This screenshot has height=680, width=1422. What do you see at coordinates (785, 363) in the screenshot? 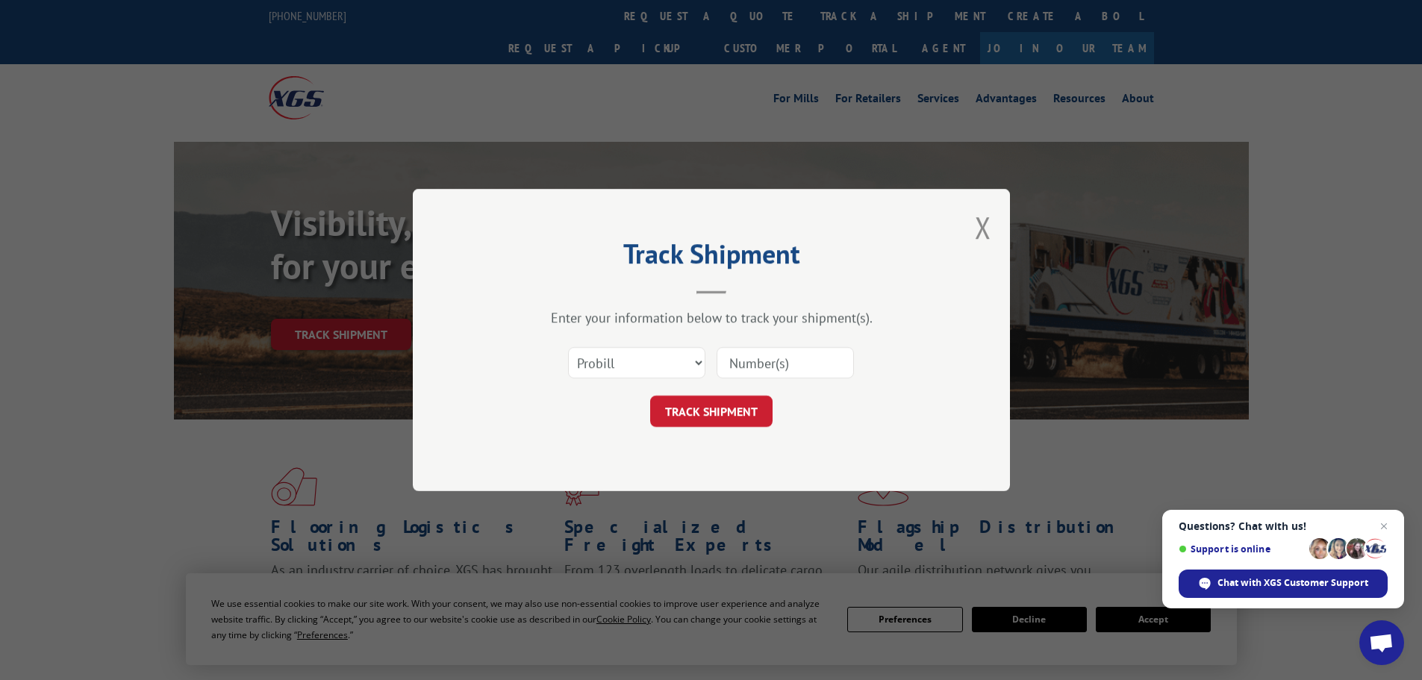
I see `input: Number(s)` at bounding box center [785, 363].